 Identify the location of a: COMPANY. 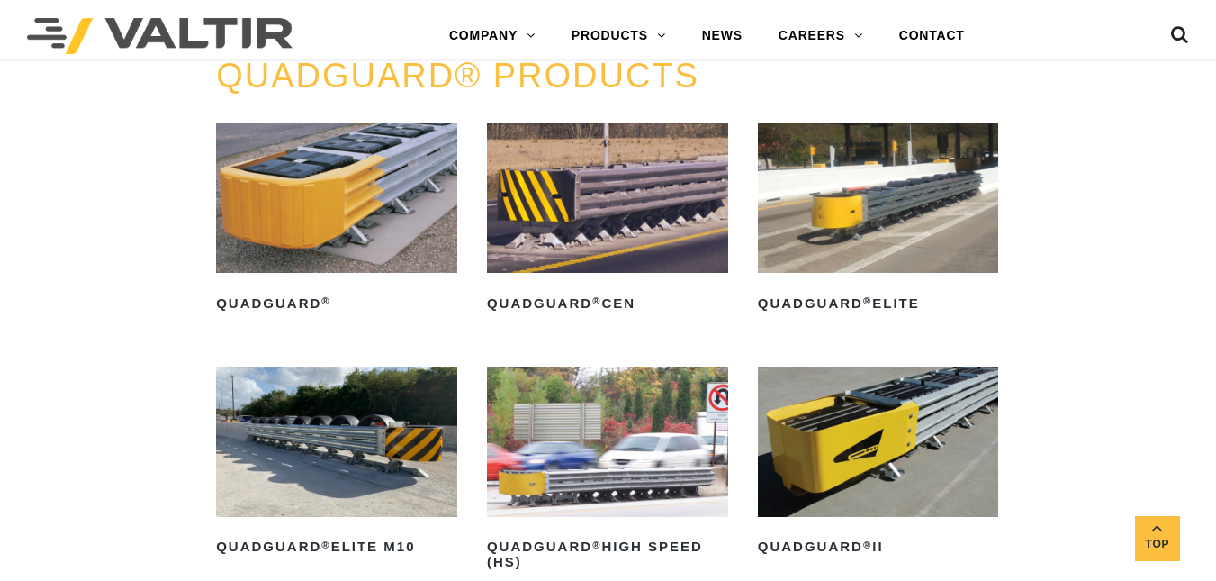
(492, 36).